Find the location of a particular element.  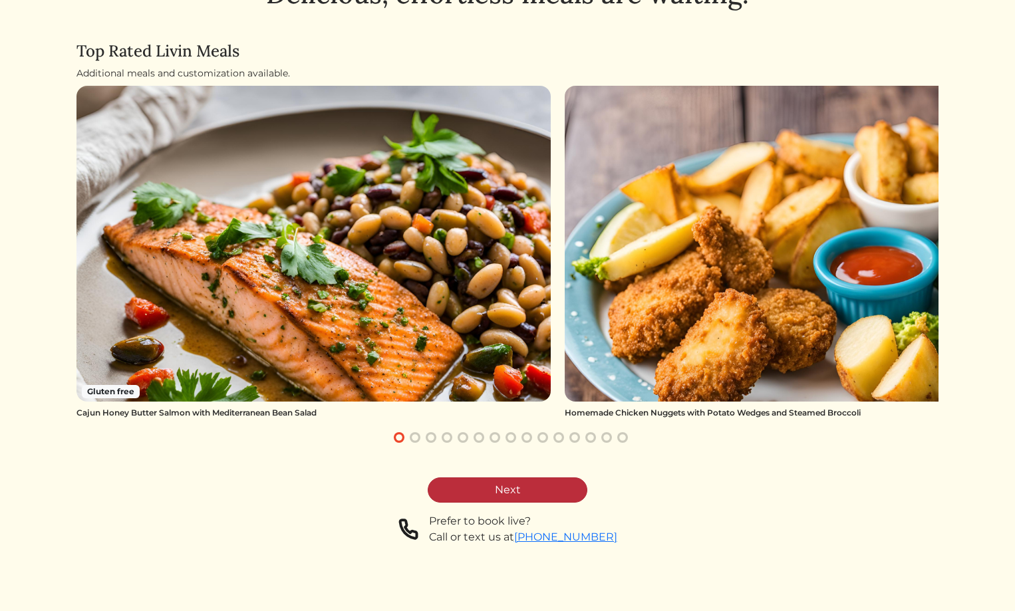

div: Call or text us at is located at coordinates (523, 538).